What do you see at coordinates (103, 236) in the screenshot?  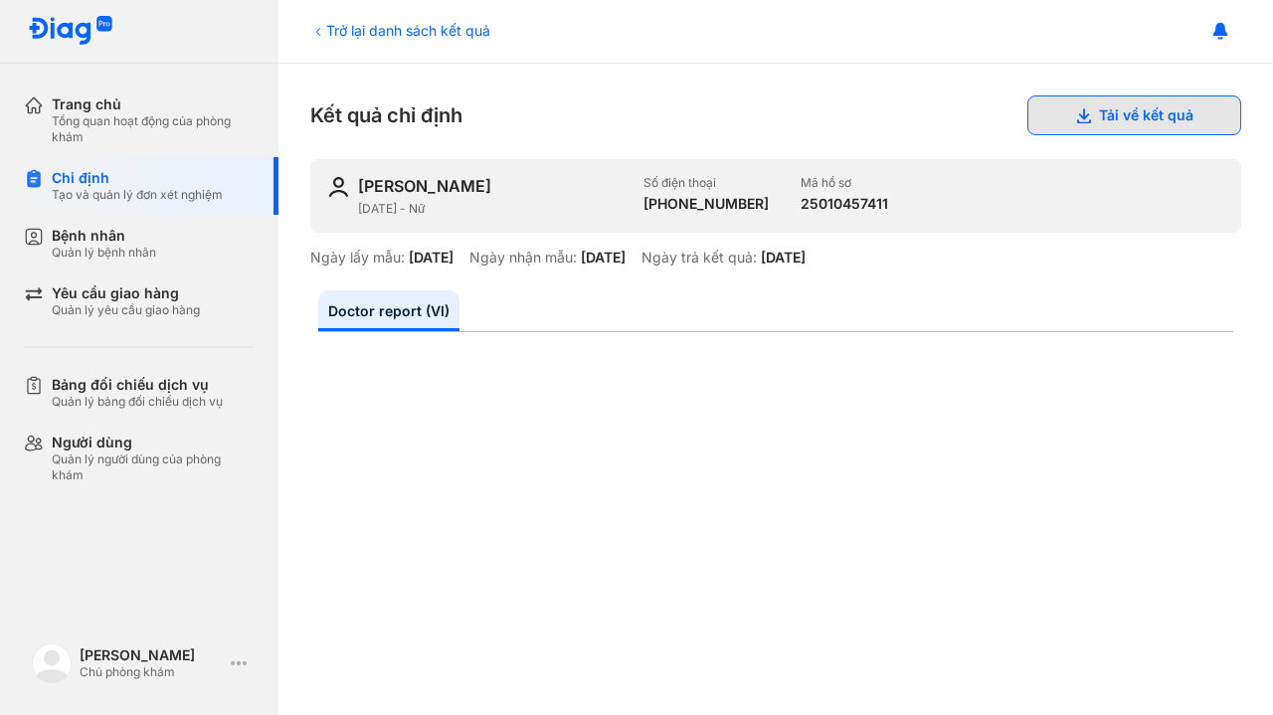 I see `div: Bệnh nhân` at bounding box center [103, 236].